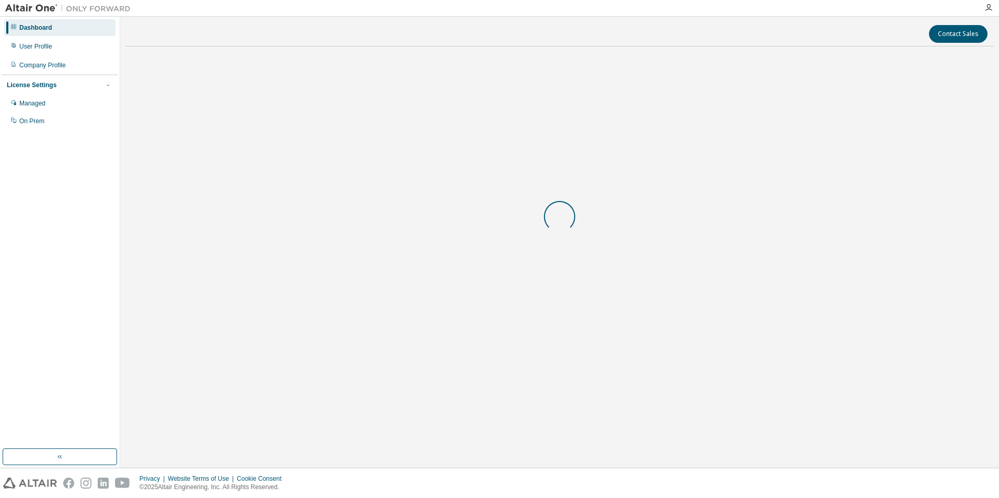  I want to click on div: Privacy, so click(154, 479).